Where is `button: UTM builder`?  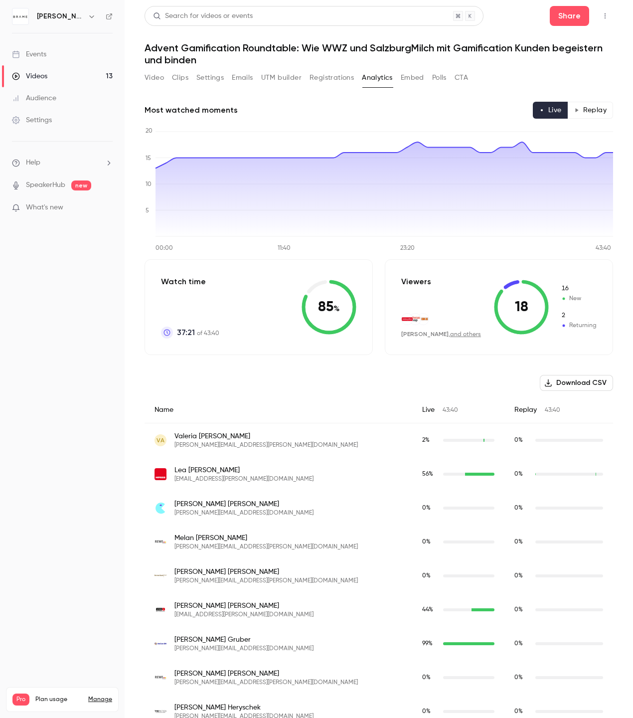 button: UTM builder is located at coordinates (281, 78).